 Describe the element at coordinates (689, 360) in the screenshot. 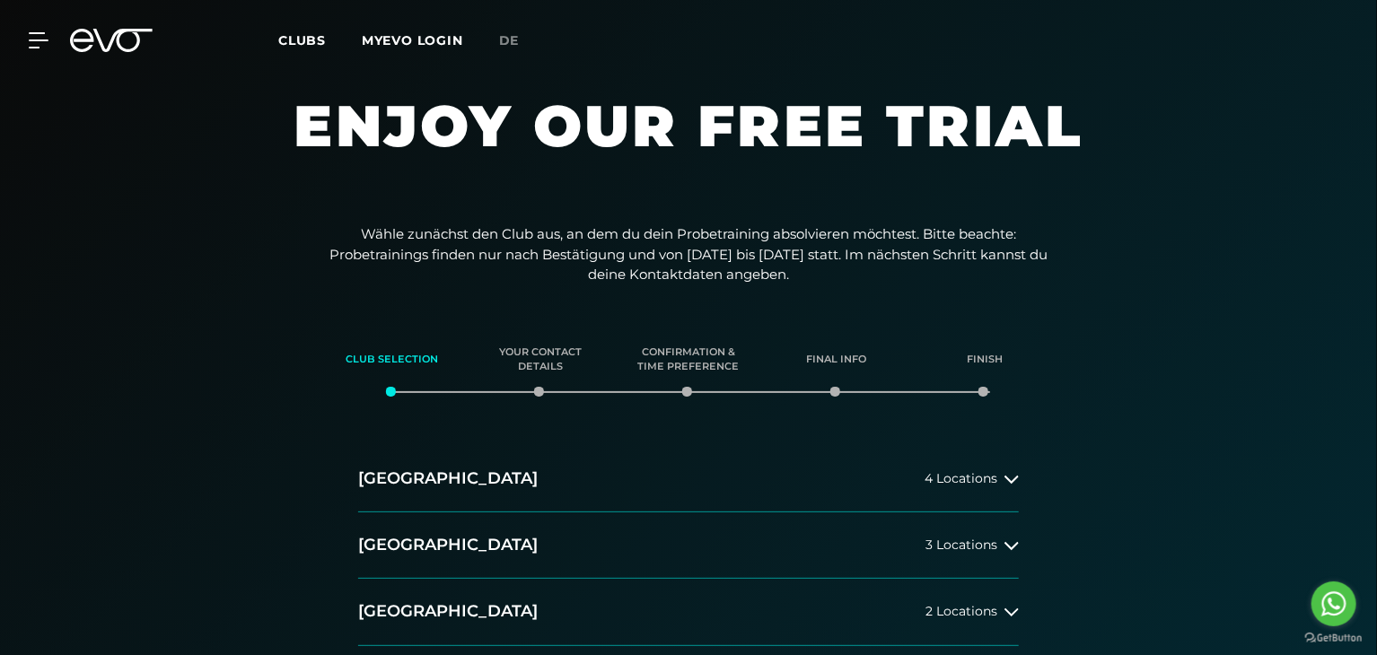

I see `div: Confirmation & time preference` at that location.